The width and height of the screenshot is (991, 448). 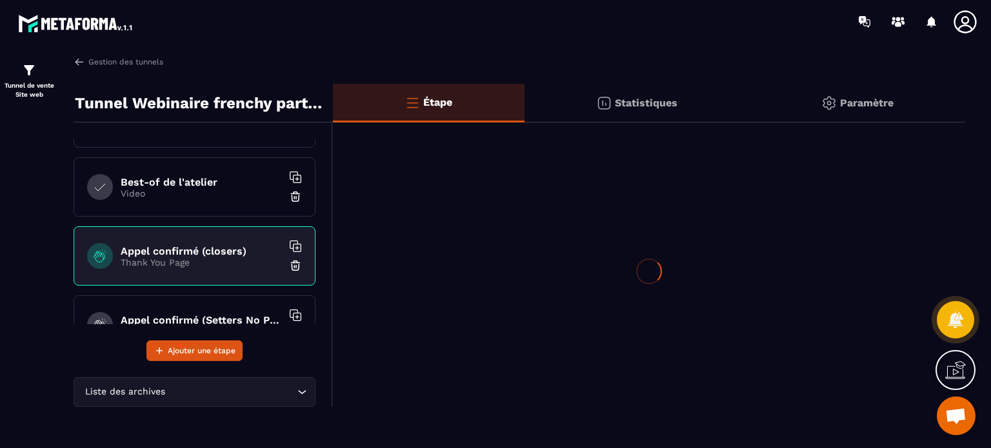 What do you see at coordinates (829, 103) in the screenshot?
I see `img: setting-gr.5f69749f.svg` at bounding box center [829, 103].